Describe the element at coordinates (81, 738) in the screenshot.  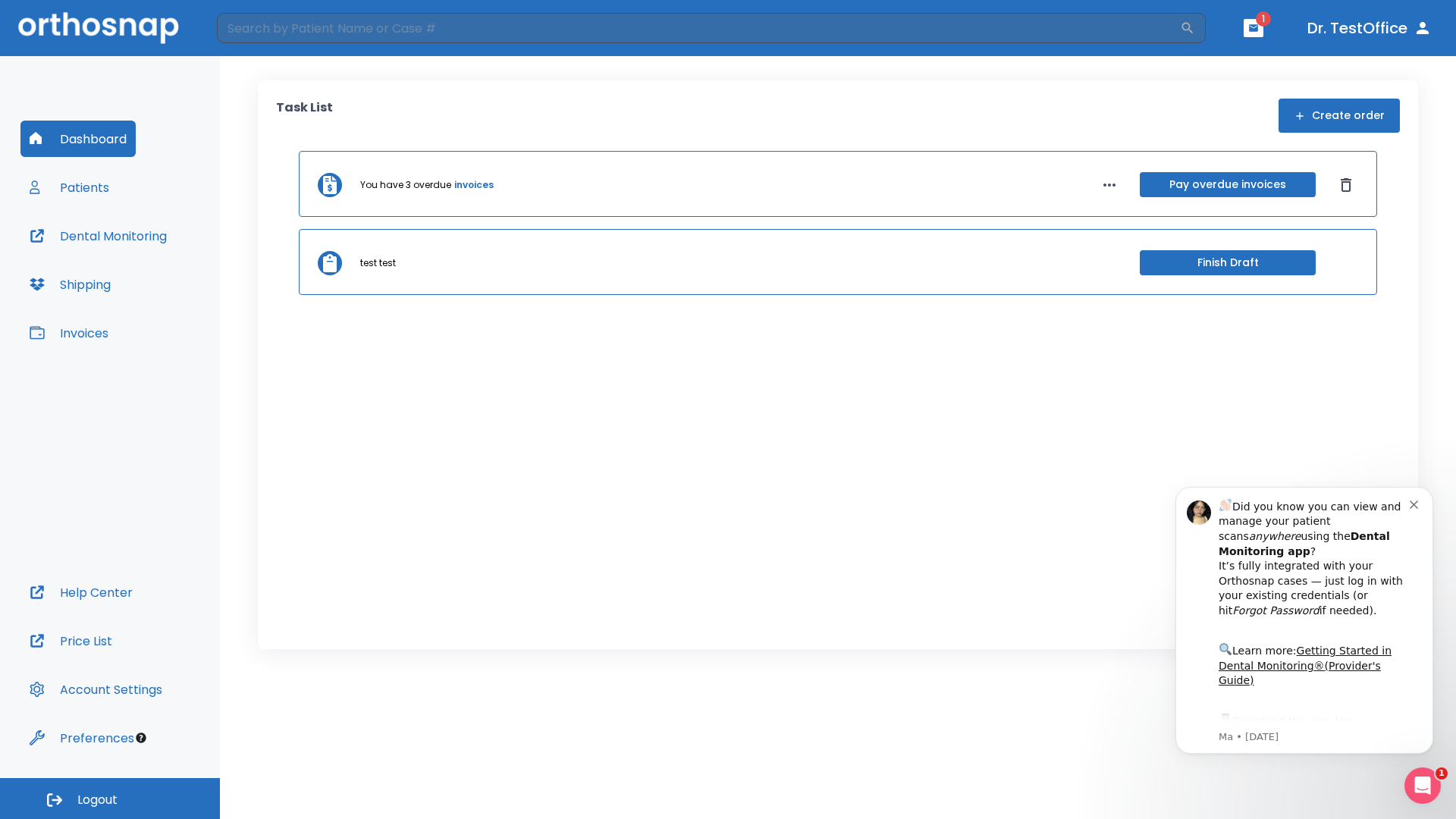
I see `button: Preferences` at that location.